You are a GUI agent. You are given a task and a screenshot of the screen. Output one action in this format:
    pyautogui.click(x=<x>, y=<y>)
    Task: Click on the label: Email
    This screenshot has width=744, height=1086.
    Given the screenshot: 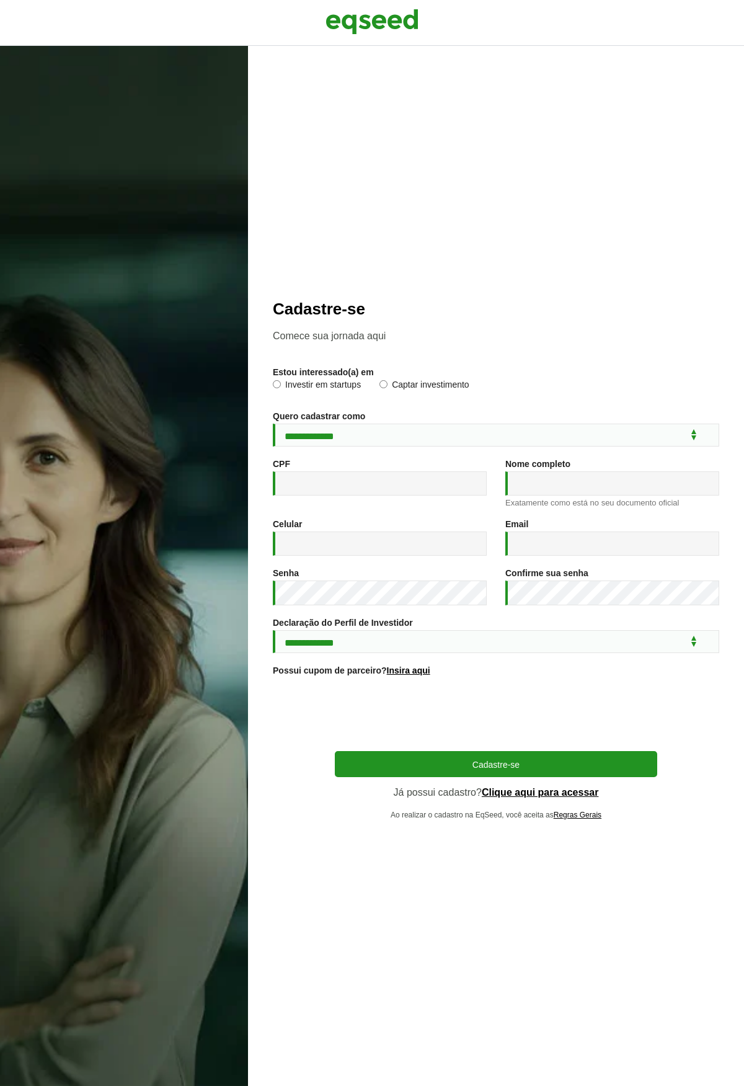 What is the action you would take?
    pyautogui.click(x=516, y=524)
    